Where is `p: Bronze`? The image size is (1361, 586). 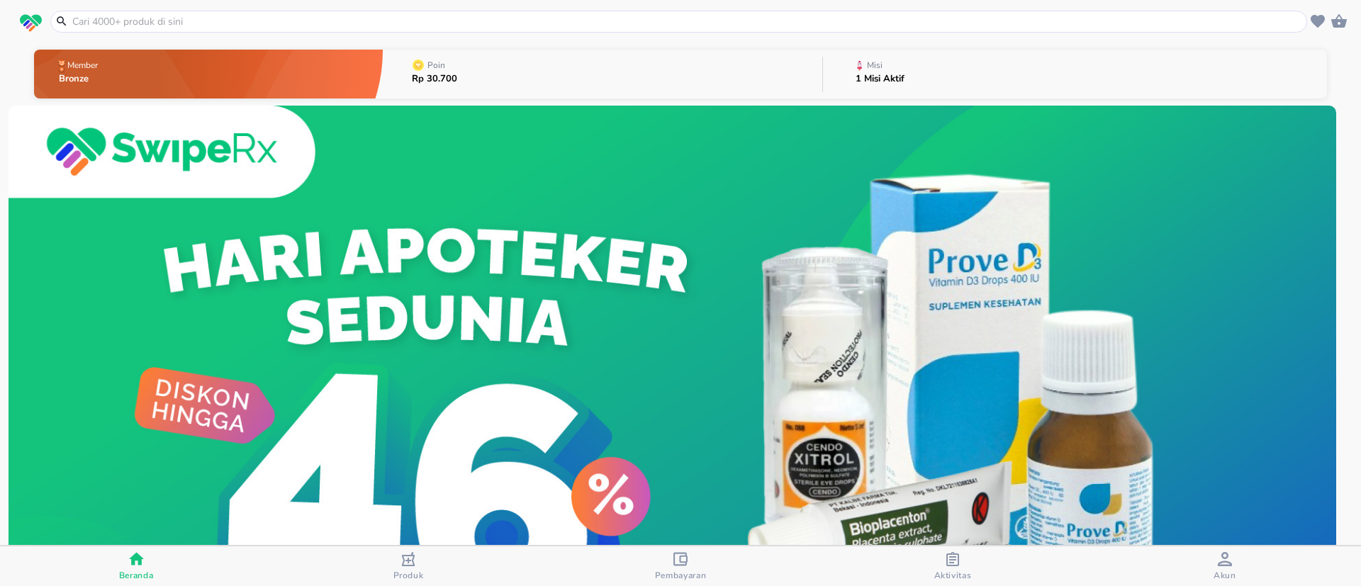 p: Bronze is located at coordinates (79, 79).